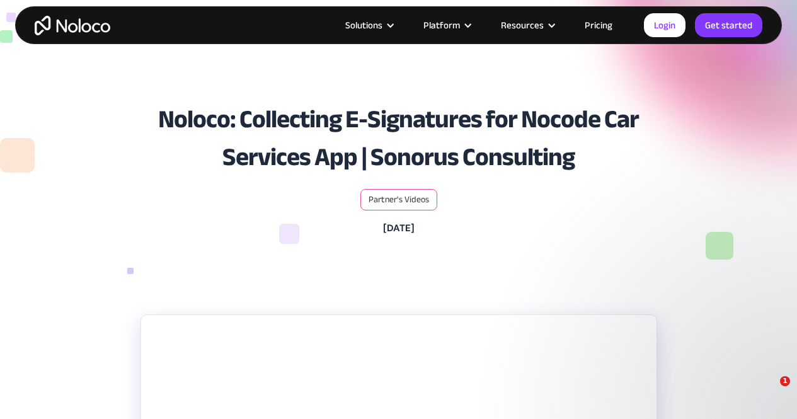  Describe the element at coordinates (665, 25) in the screenshot. I see `a: Login` at that location.